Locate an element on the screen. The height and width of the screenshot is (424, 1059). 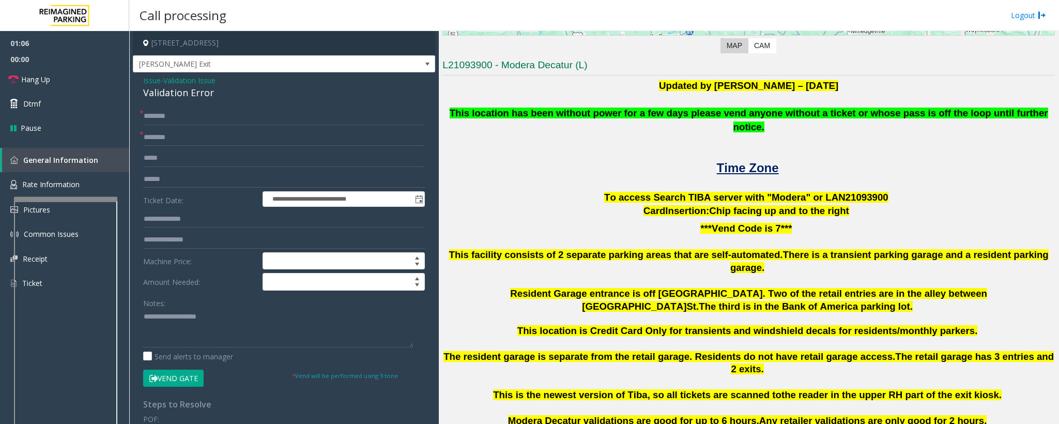
span: Issue is located at coordinates (152, 80).